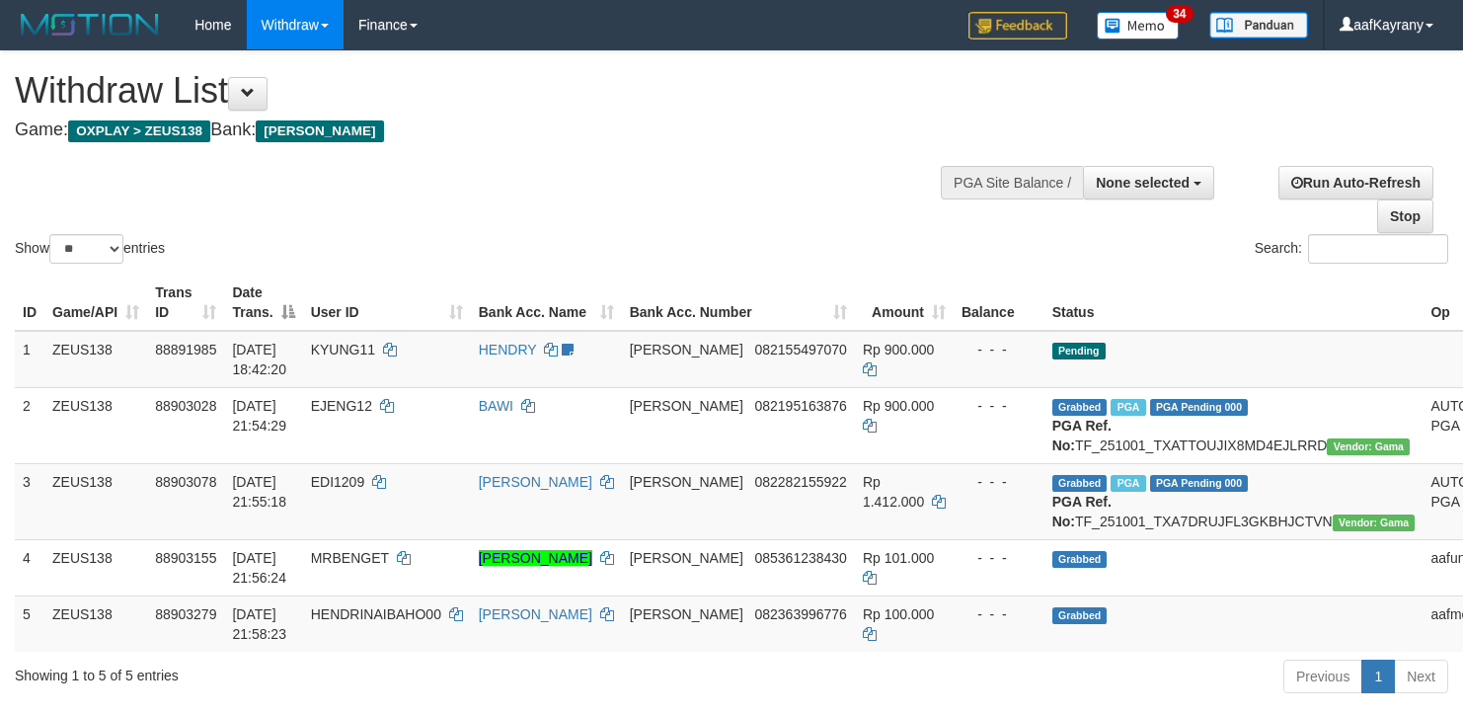 The image size is (1463, 716). What do you see at coordinates (1148, 183) in the screenshot?
I see `button: None selected` at bounding box center [1148, 183].